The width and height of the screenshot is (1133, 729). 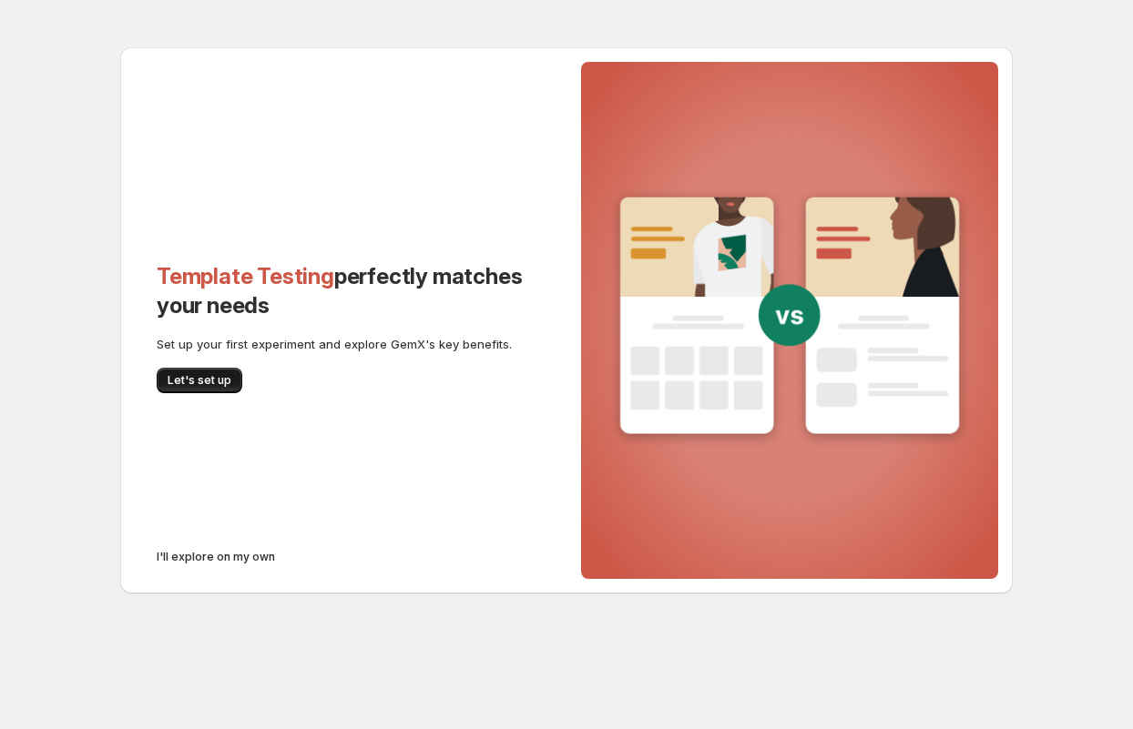 I want to click on button: Let's set up, so click(x=199, y=381).